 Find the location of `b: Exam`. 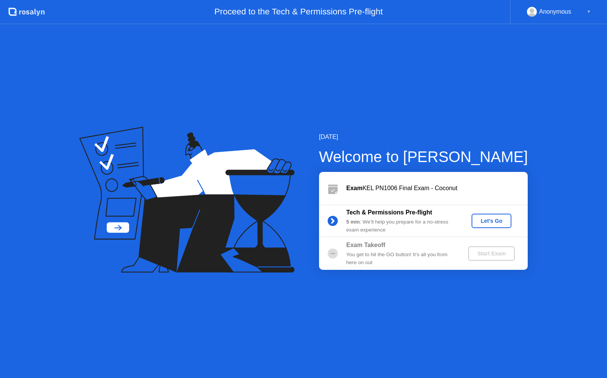

b: Exam is located at coordinates (355, 188).